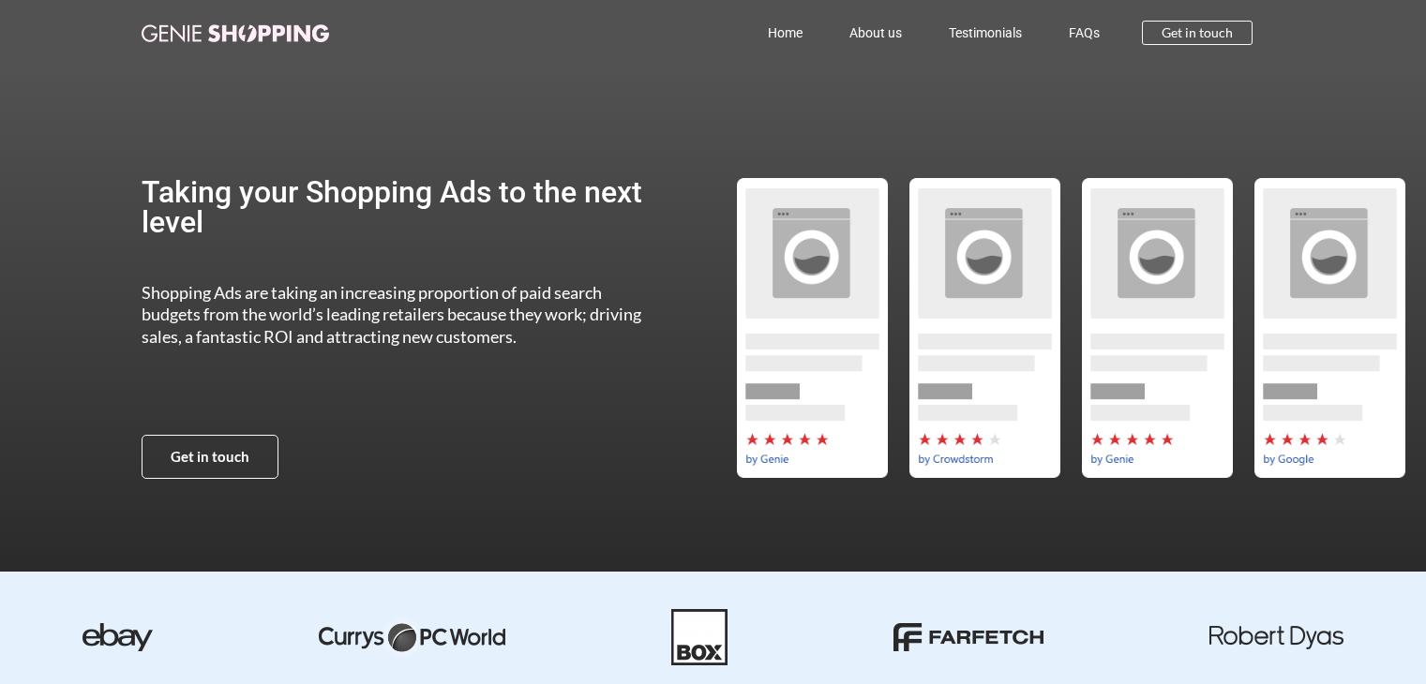 The image size is (1426, 684). What do you see at coordinates (785, 33) in the screenshot?
I see `a: Home` at bounding box center [785, 33].